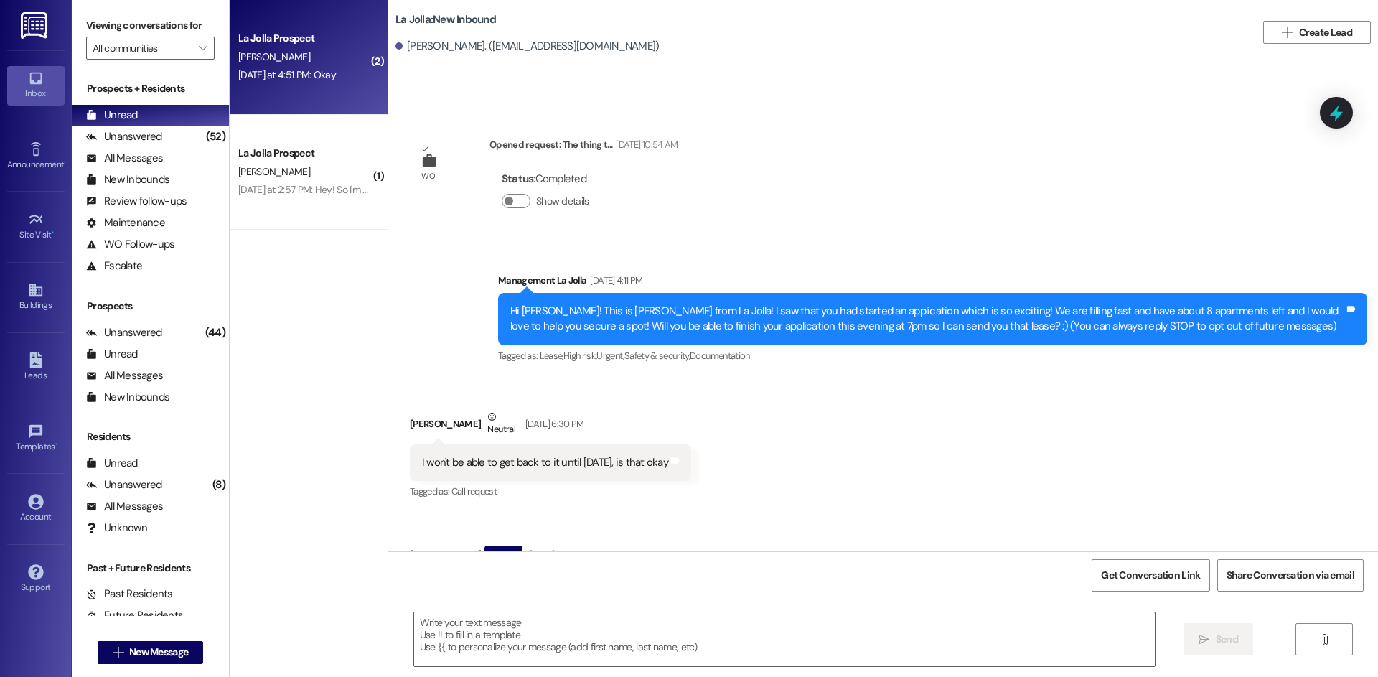  I want to click on div: Past Residents, so click(129, 594).